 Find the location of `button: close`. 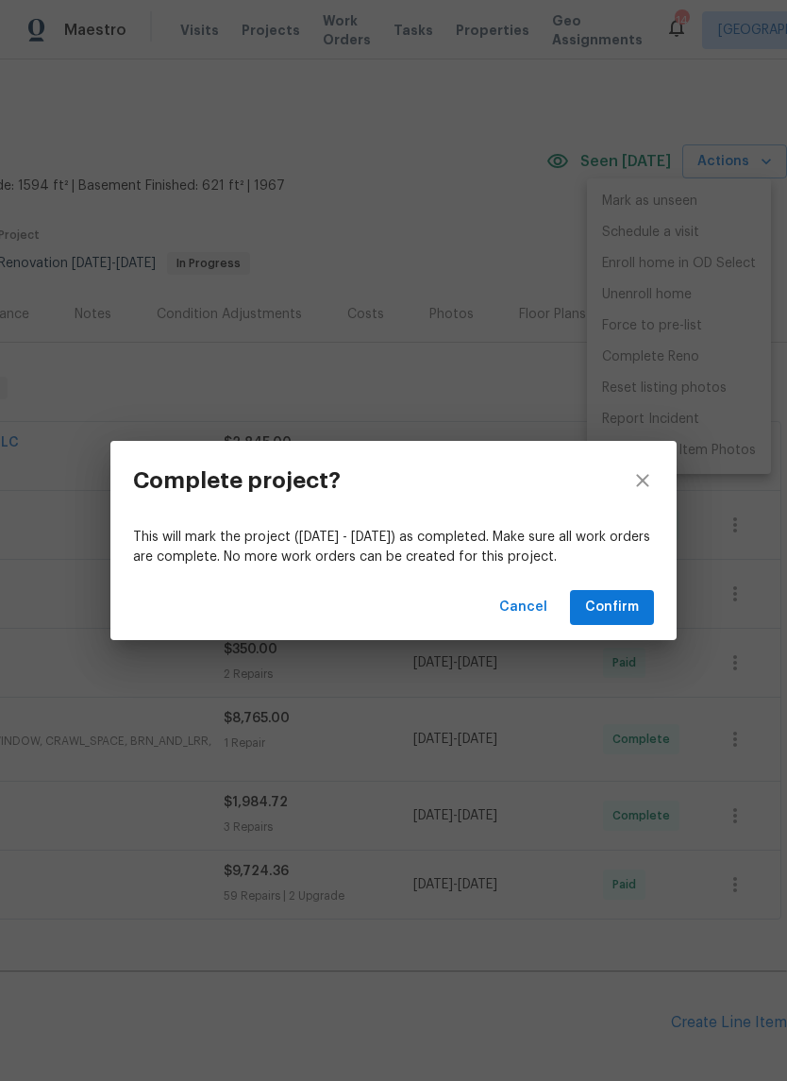

button: close is located at coordinates (643, 481).